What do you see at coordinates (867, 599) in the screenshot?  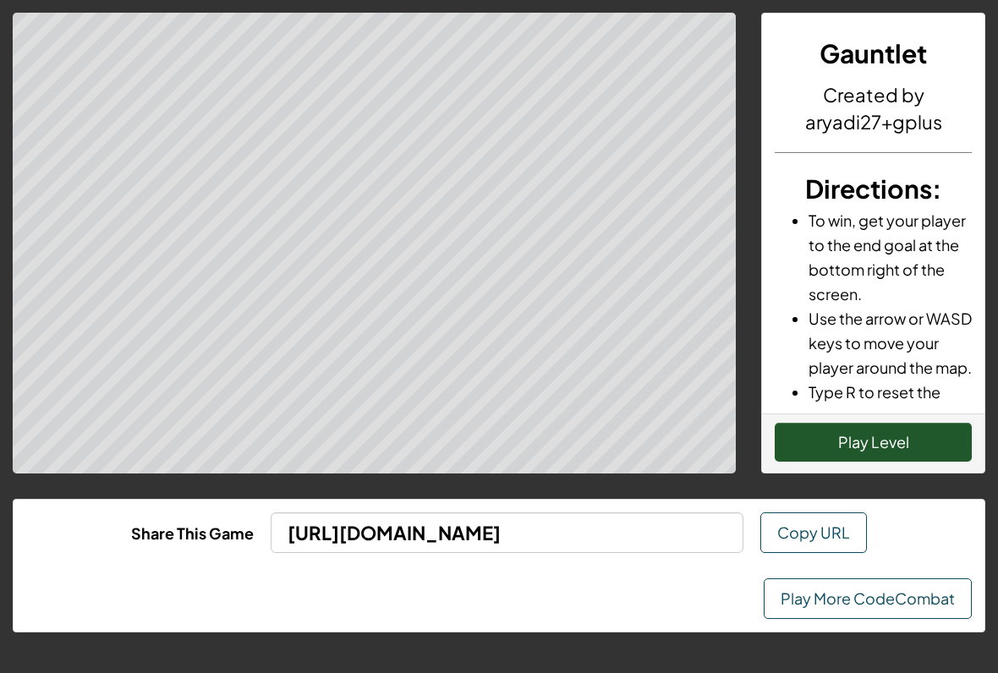 I see `a: Play More CodeCombat` at bounding box center [867, 599].